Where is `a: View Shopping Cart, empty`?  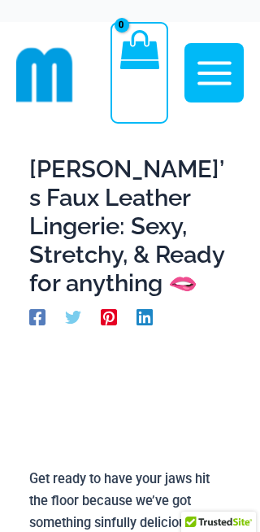
a: View Shopping Cart, empty is located at coordinates (139, 72).